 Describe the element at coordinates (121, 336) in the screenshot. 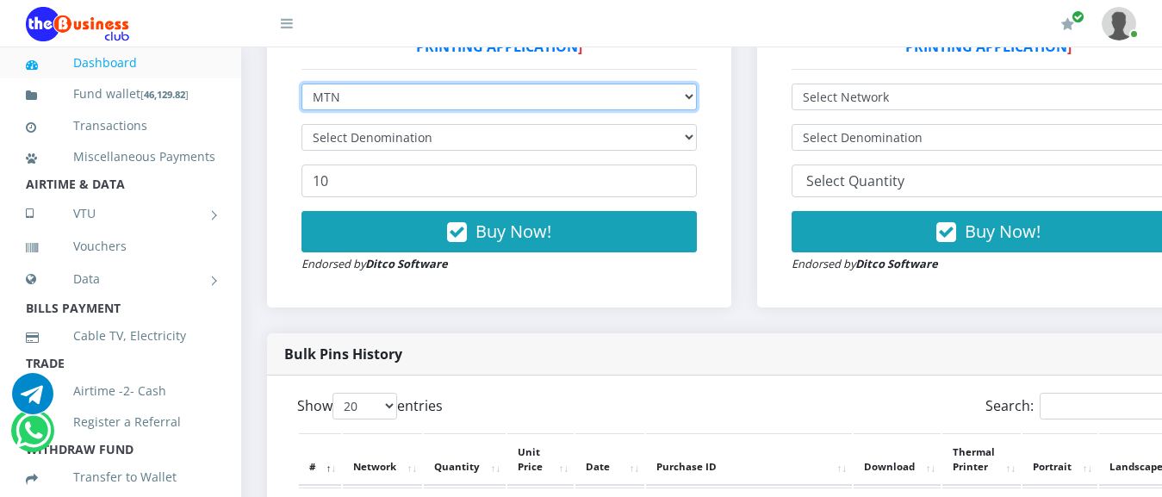

I see `a: Cable TV, Electricity` at that location.